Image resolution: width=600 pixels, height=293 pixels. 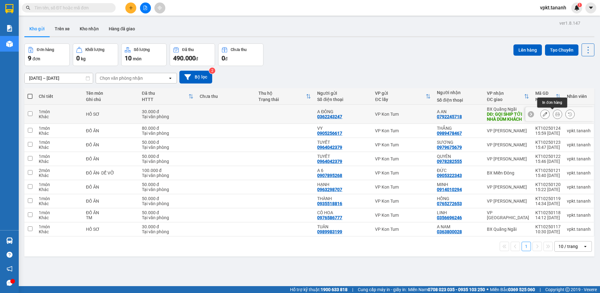 I want to click on span: 9, so click(x=29, y=58).